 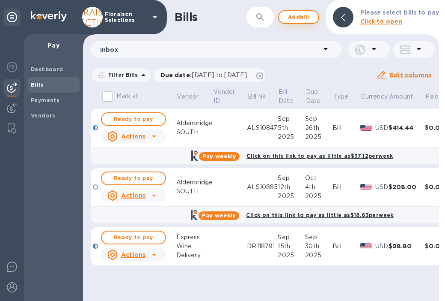 I want to click on b: Click to open, so click(x=382, y=21).